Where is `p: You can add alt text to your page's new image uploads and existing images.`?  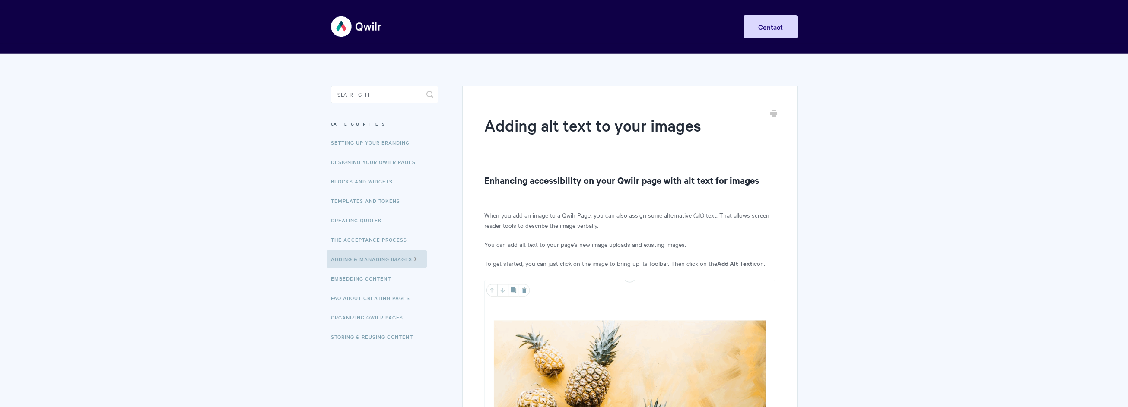 p: You can add alt text to your page's new image uploads and existing images. is located at coordinates (629, 245).